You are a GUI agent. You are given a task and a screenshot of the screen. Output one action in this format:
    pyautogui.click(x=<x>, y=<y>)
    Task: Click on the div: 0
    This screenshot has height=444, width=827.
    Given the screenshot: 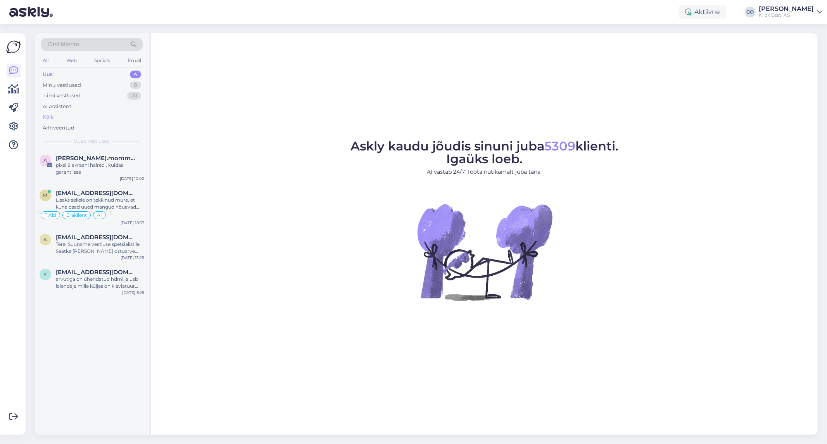 What is the action you would take?
    pyautogui.click(x=135, y=85)
    